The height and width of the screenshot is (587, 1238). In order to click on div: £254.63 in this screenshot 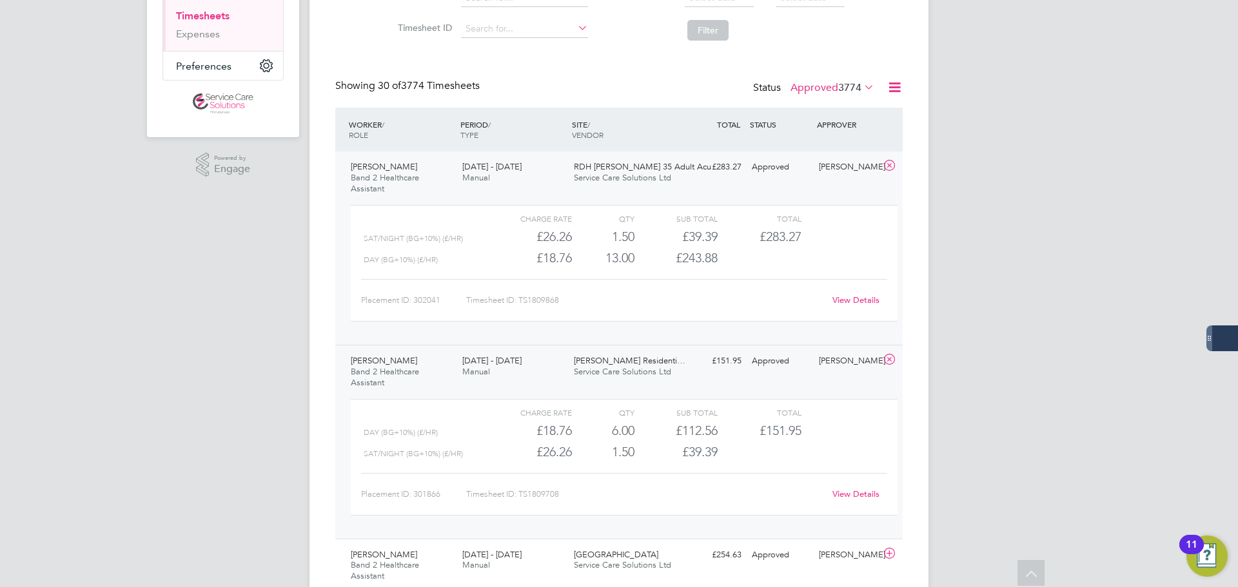, I will do `click(713, 555)`.